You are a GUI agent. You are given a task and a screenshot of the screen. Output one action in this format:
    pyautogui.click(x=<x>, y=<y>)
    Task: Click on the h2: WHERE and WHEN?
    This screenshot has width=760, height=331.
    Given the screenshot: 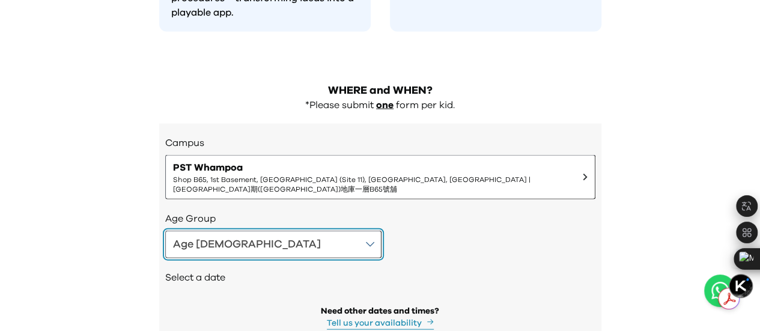 What is the action you would take?
    pyautogui.click(x=380, y=91)
    